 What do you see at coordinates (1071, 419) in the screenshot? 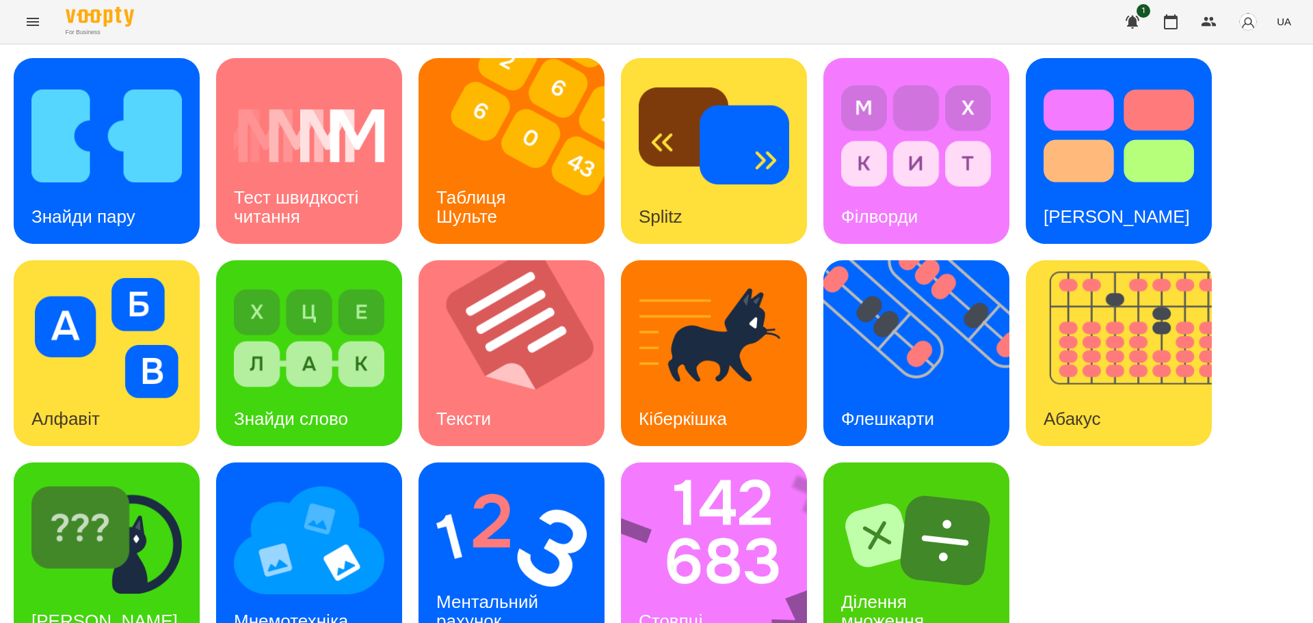
I see `h3: Абакус` at bounding box center [1071, 419].